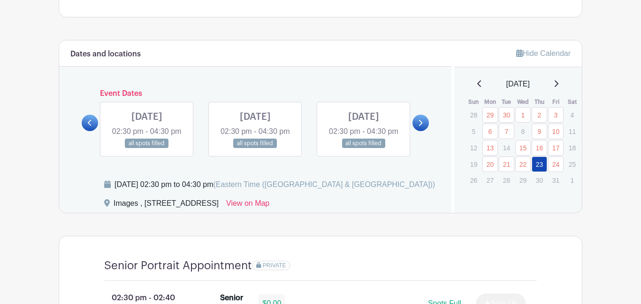 The height and width of the screenshot is (304, 641). Describe the element at coordinates (572, 164) in the screenshot. I see `p: 25` at that location.